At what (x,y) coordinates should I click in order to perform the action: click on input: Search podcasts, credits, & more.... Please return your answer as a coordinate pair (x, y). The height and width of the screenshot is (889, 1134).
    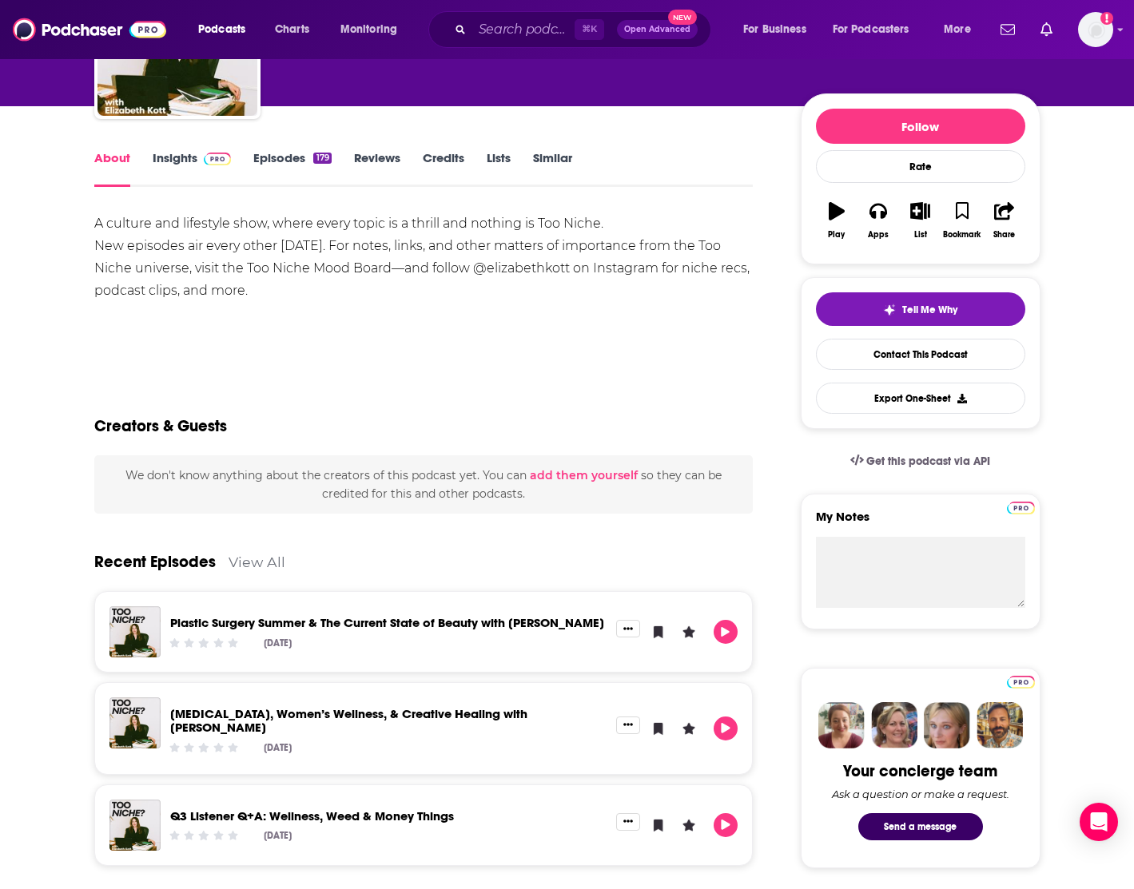
    Looking at the image, I should click on (523, 30).